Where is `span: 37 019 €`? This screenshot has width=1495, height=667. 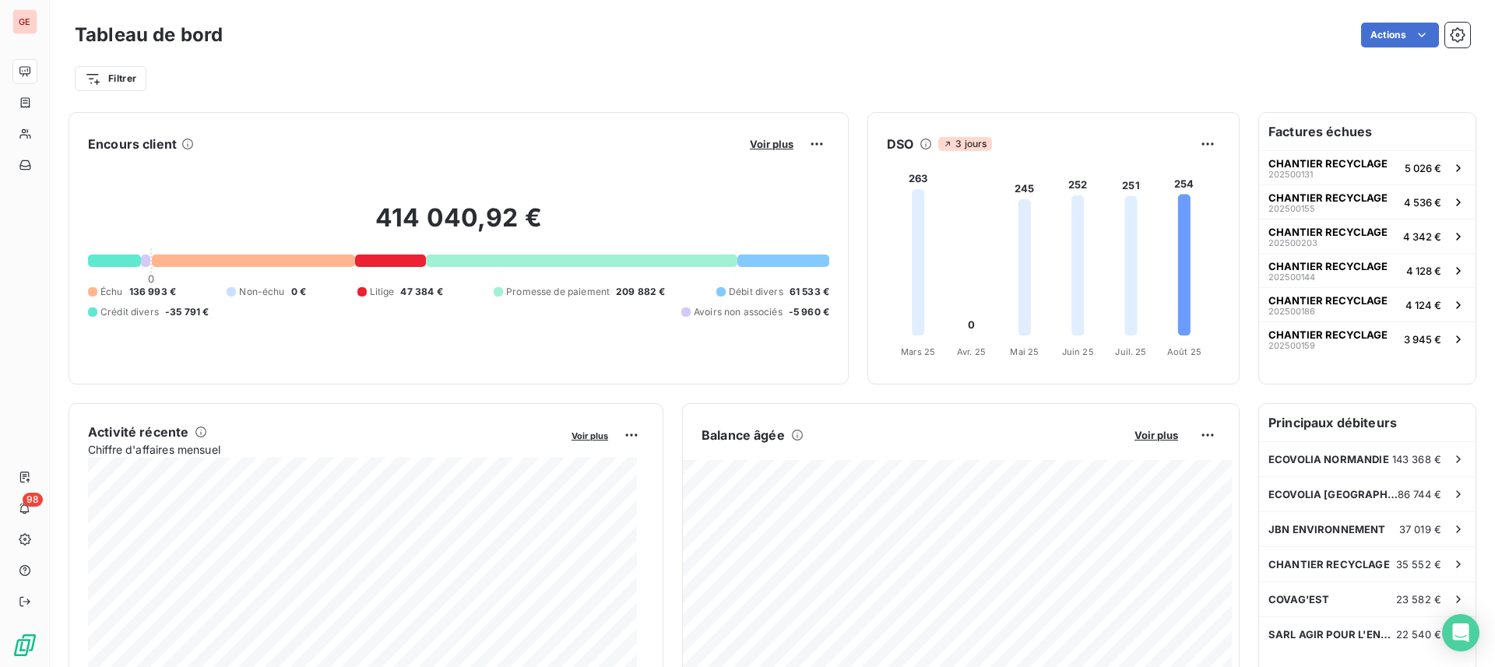 span: 37 019 € is located at coordinates (1420, 529).